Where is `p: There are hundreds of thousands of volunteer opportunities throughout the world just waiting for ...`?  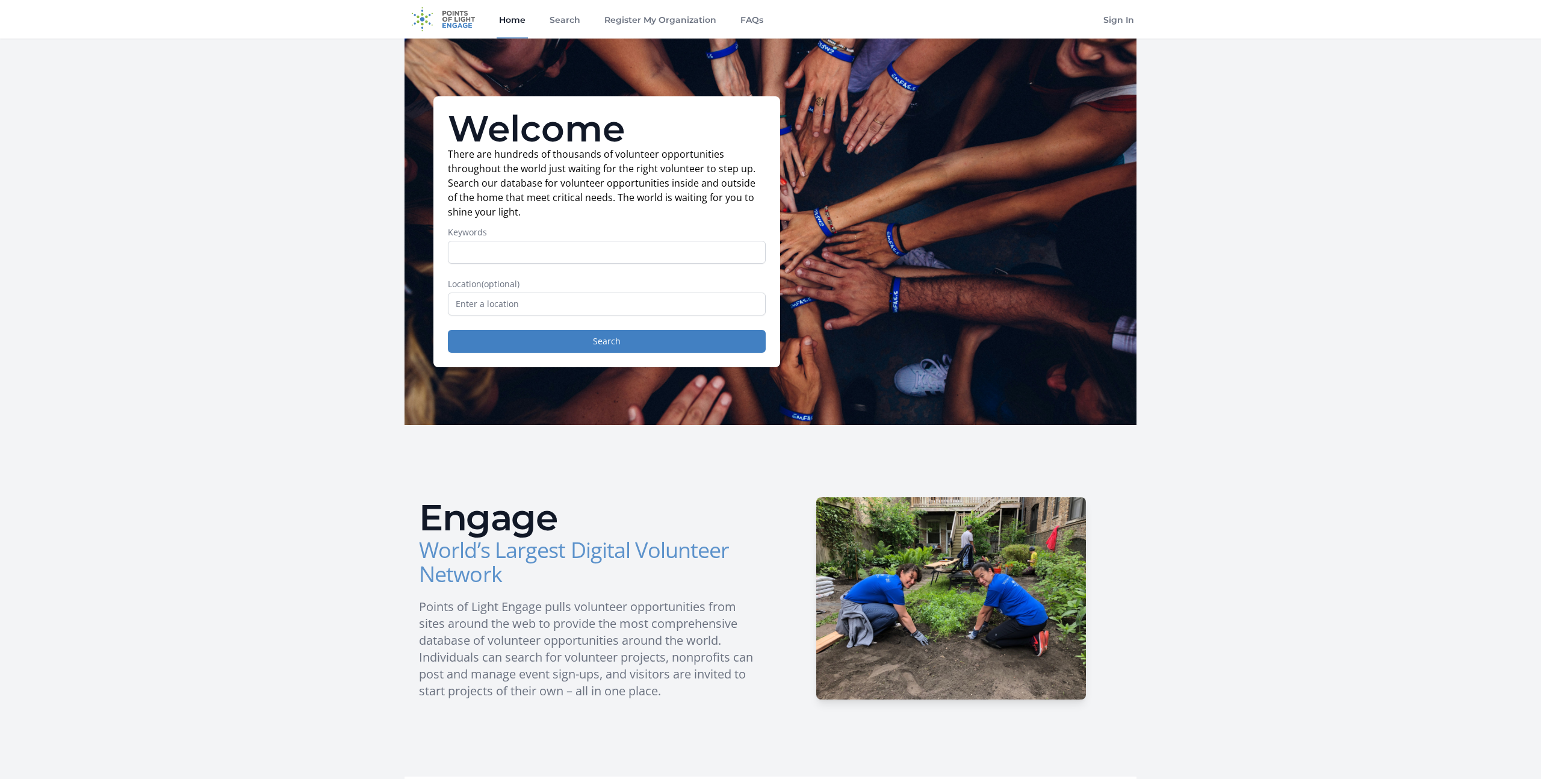 p: There are hundreds of thousands of volunteer opportunities throughout the world just waiting for ... is located at coordinates (607, 183).